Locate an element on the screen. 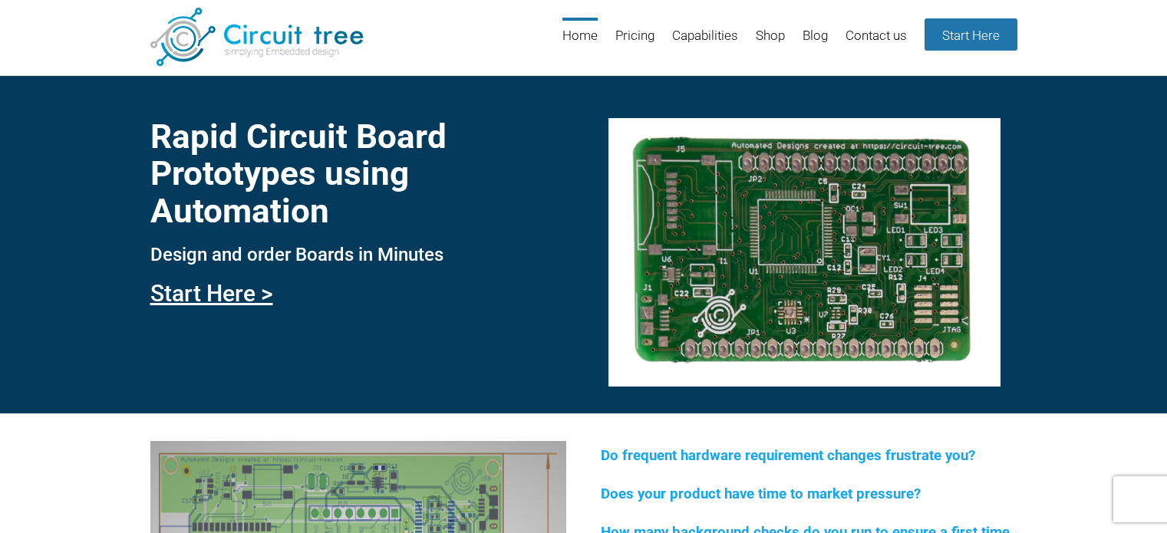 Image resolution: width=1167 pixels, height=533 pixels. a: Shop is located at coordinates (770, 42).